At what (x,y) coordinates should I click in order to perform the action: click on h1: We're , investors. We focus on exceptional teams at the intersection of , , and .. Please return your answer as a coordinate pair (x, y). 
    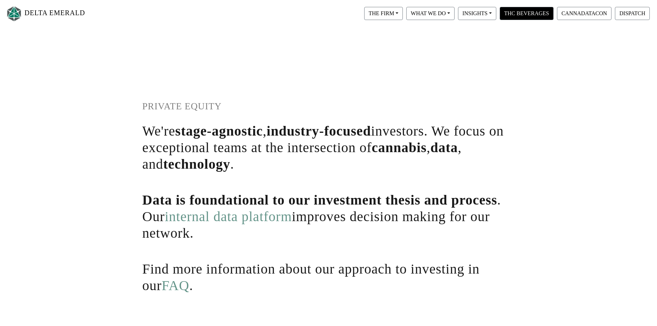
    Looking at the image, I should click on (329, 148).